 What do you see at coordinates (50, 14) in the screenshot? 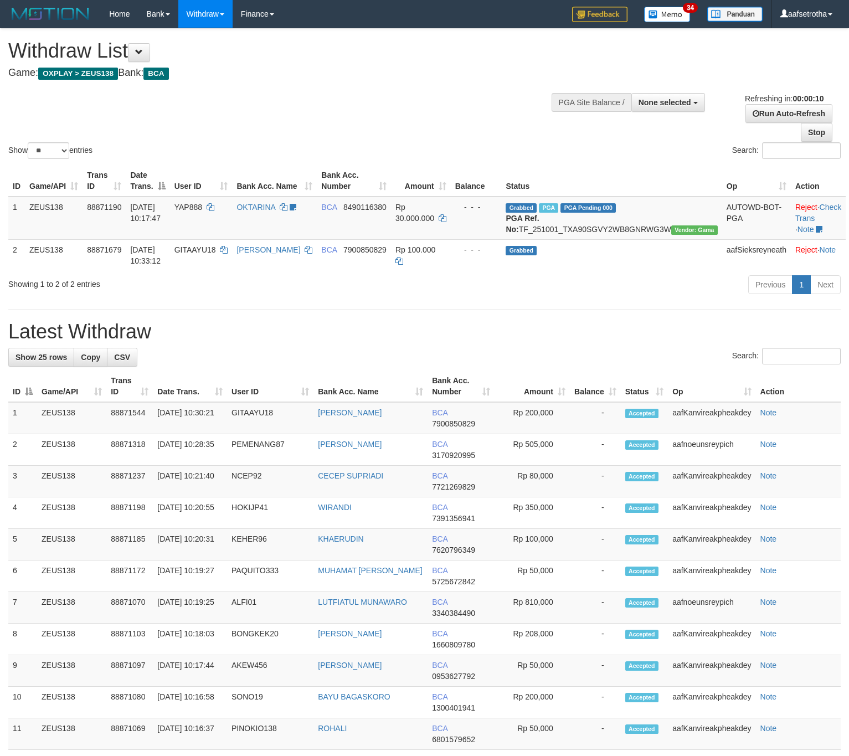
I see `img: MOTION_logo.png` at bounding box center [50, 14].